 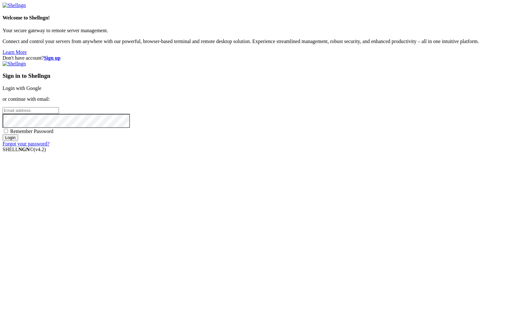 What do you see at coordinates (15, 52) in the screenshot?
I see `a: Learn More` at bounding box center [15, 52].